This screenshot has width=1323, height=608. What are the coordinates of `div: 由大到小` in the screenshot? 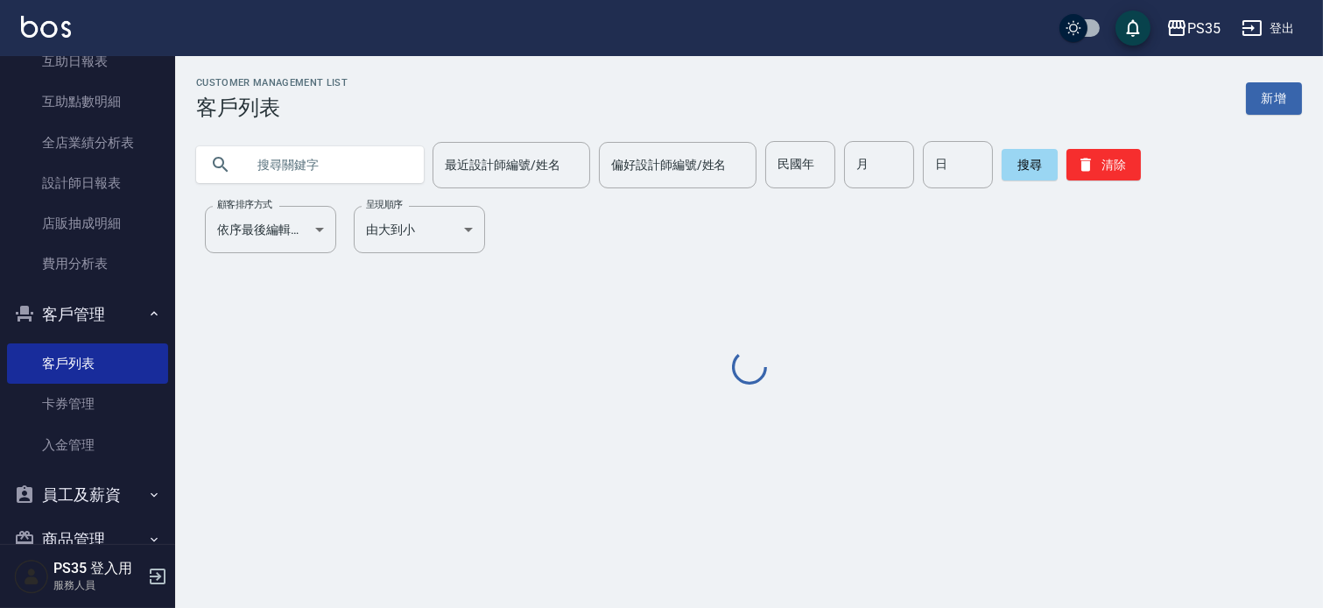 It's located at (419, 229).